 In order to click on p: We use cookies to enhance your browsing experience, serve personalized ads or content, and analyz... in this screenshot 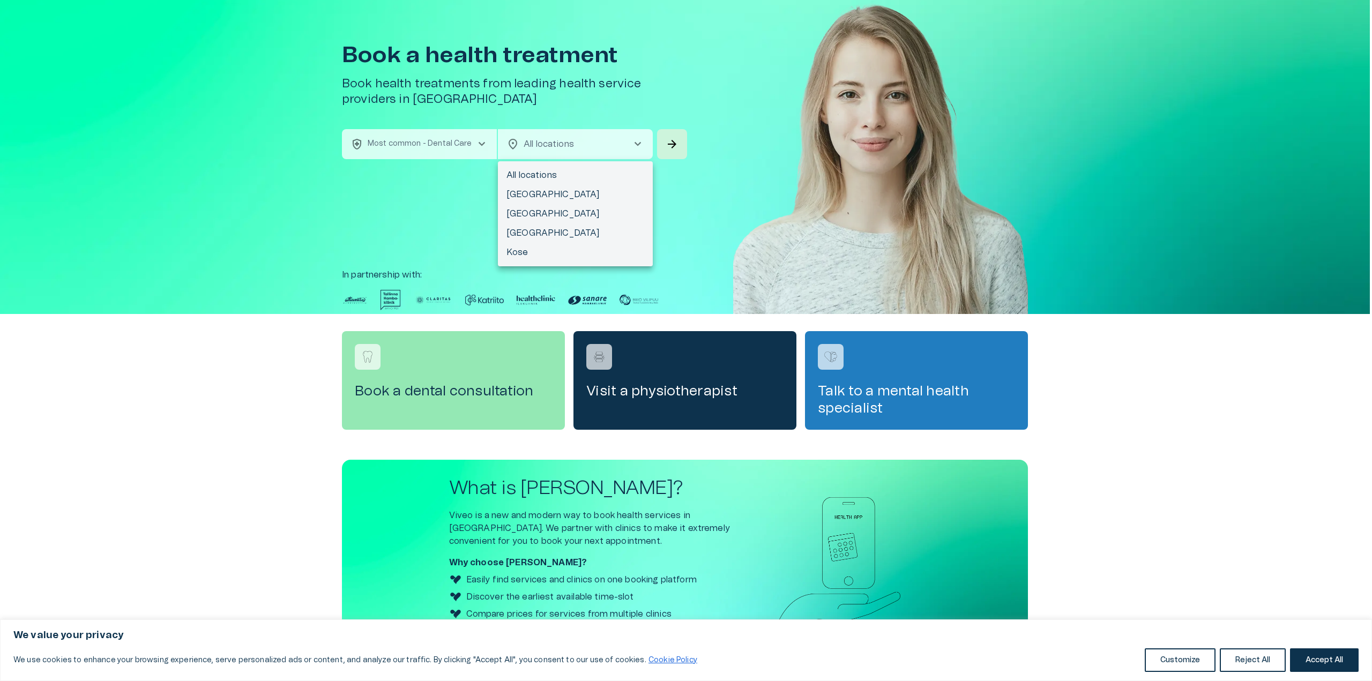, I will do `click(355, 660)`.